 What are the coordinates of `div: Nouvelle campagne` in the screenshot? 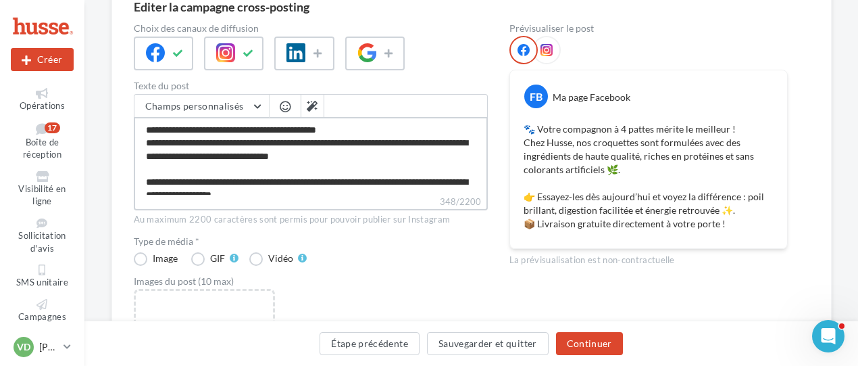 It's located at (42, 59).